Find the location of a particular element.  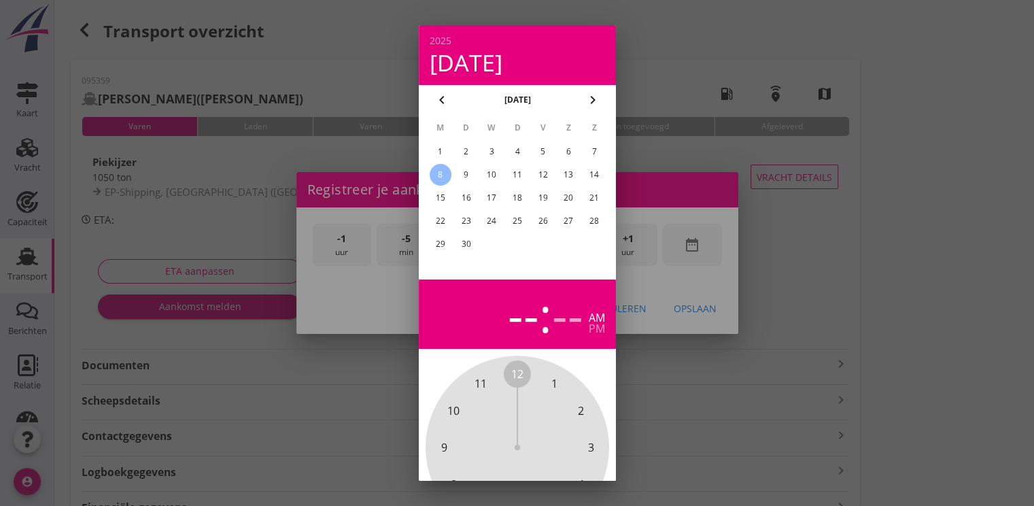

span: 8 is located at coordinates (453, 484).